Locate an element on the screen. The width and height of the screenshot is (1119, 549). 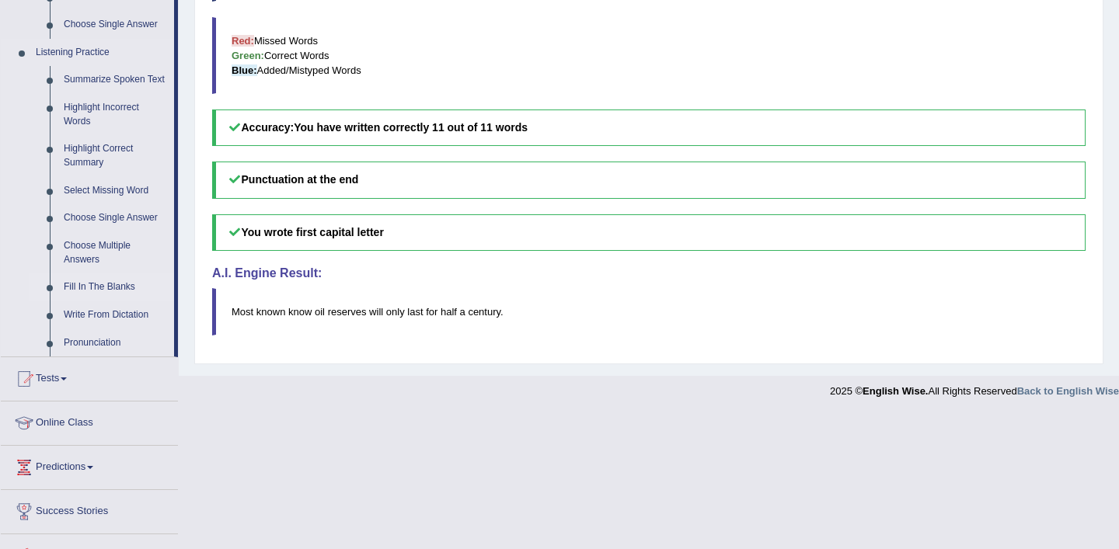
b: Blue: is located at coordinates (244, 70).